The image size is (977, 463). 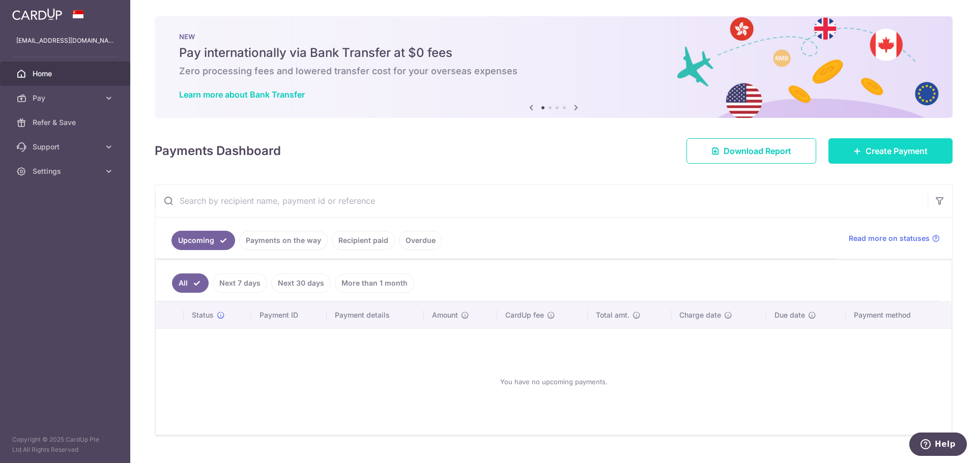 I want to click on span: CardUp fee, so click(x=524, y=315).